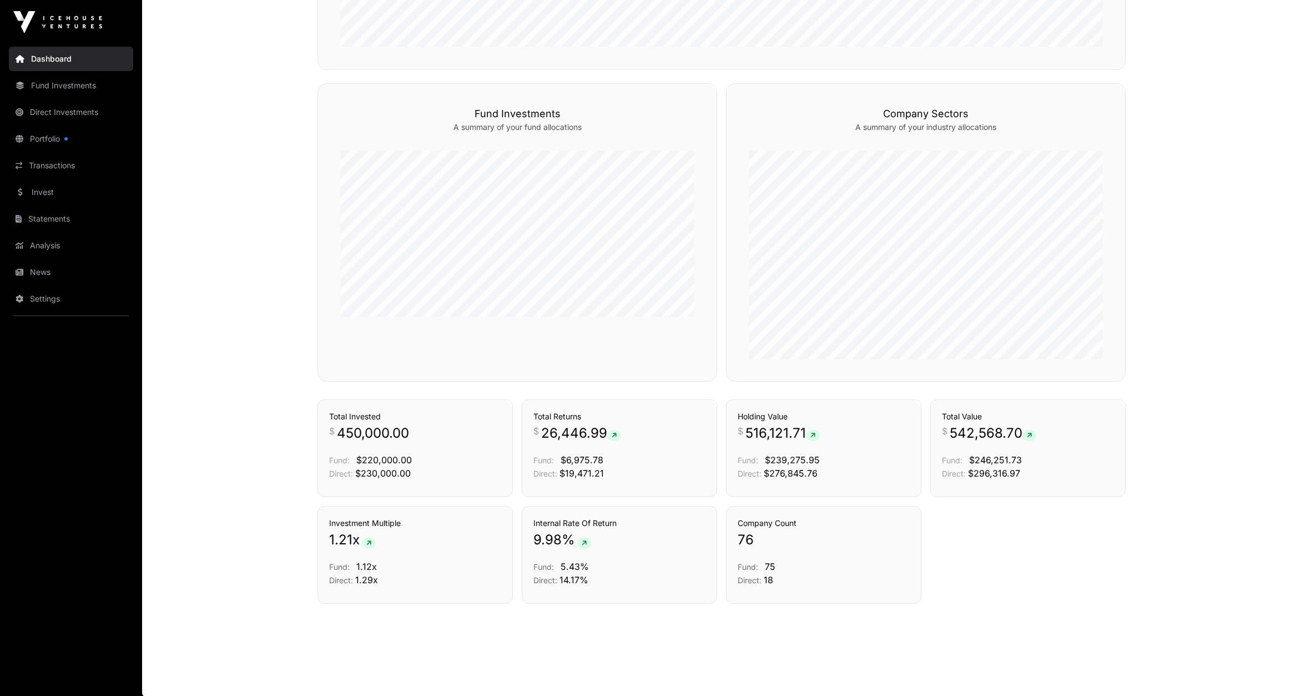  What do you see at coordinates (71, 245) in the screenshot?
I see `a: Analysis` at bounding box center [71, 245].